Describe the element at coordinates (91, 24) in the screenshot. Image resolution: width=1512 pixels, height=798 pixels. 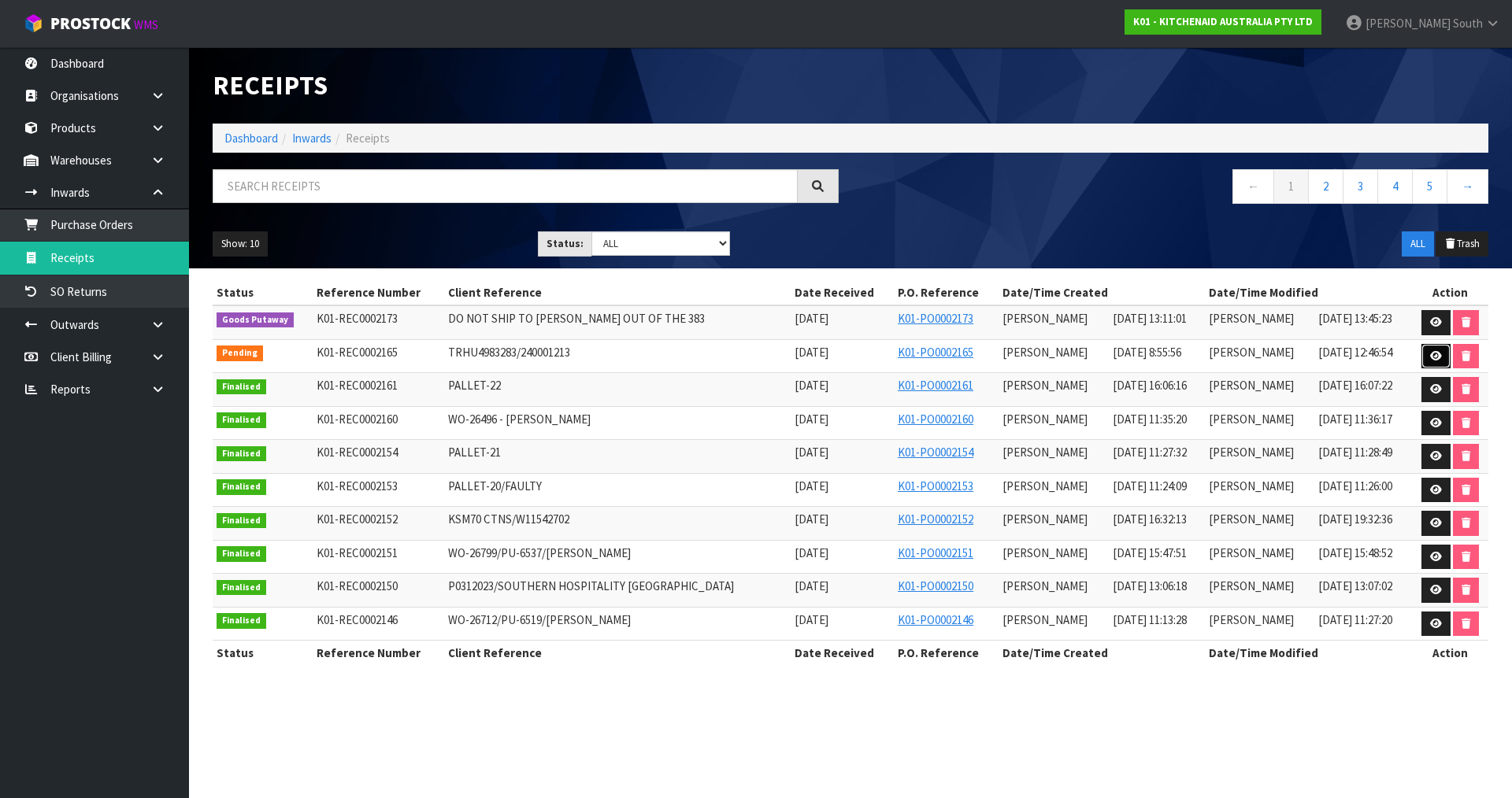
I see `span: ProStock` at that location.